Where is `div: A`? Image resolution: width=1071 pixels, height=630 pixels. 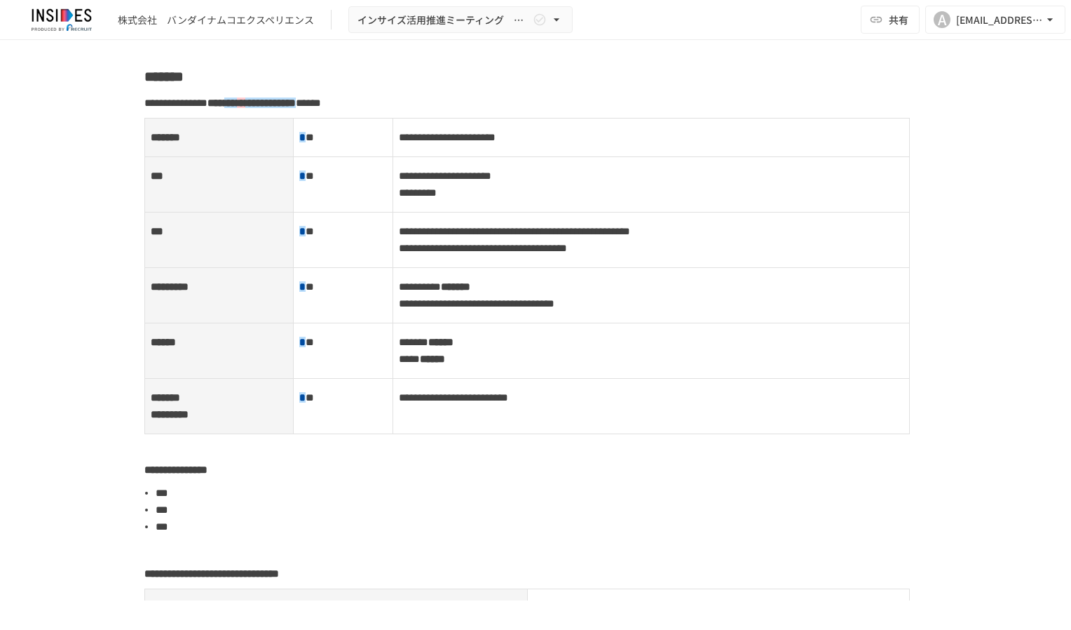
div: A is located at coordinates (942, 20).